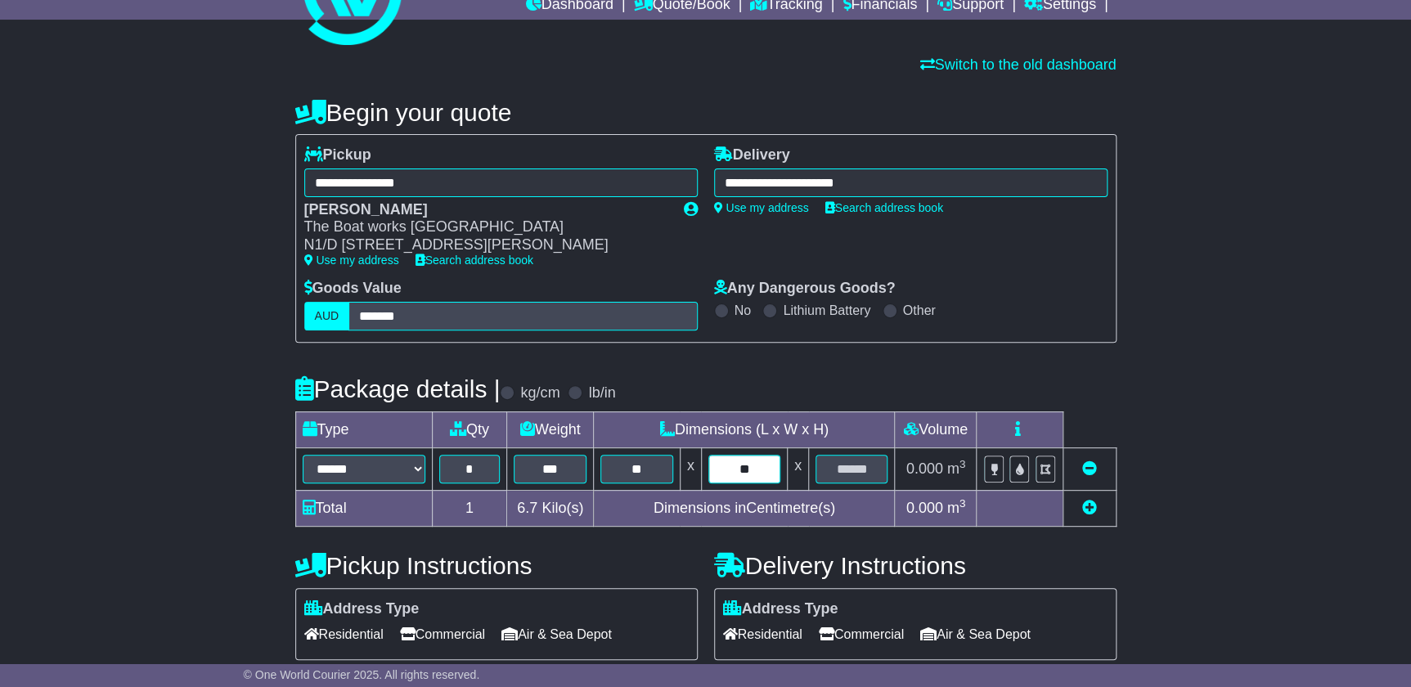  I want to click on td: Kilo(s), so click(551, 508).